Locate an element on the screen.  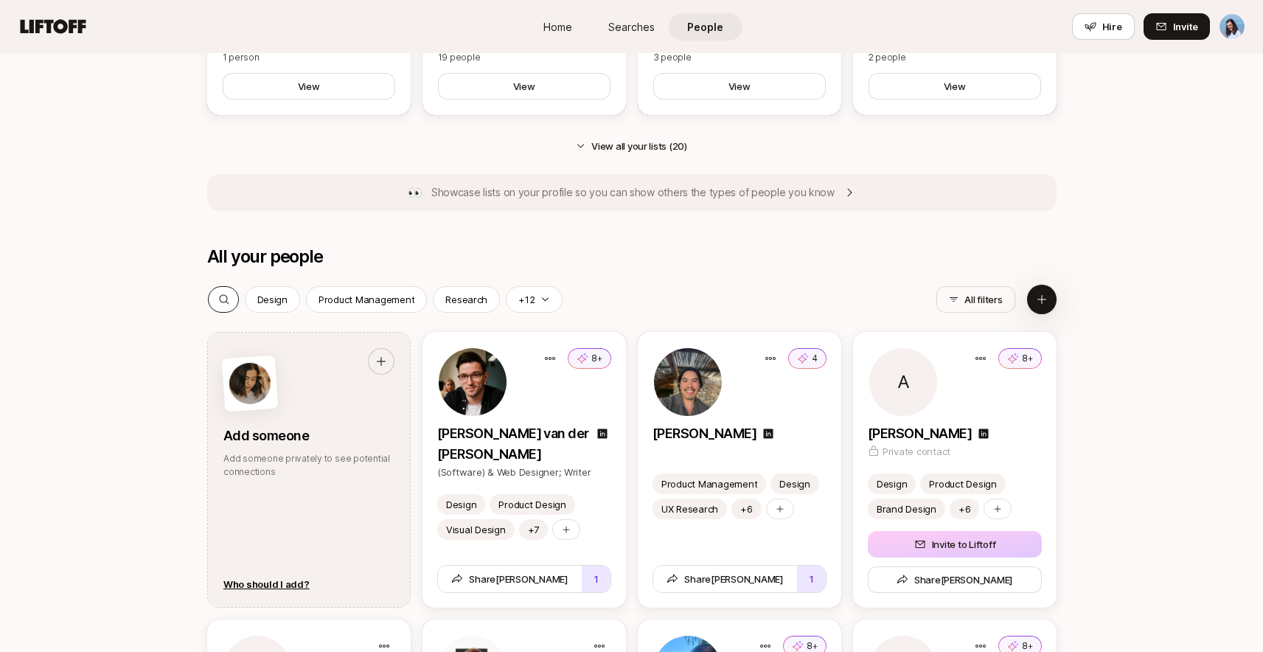
p: 4 is located at coordinates (815, 358).